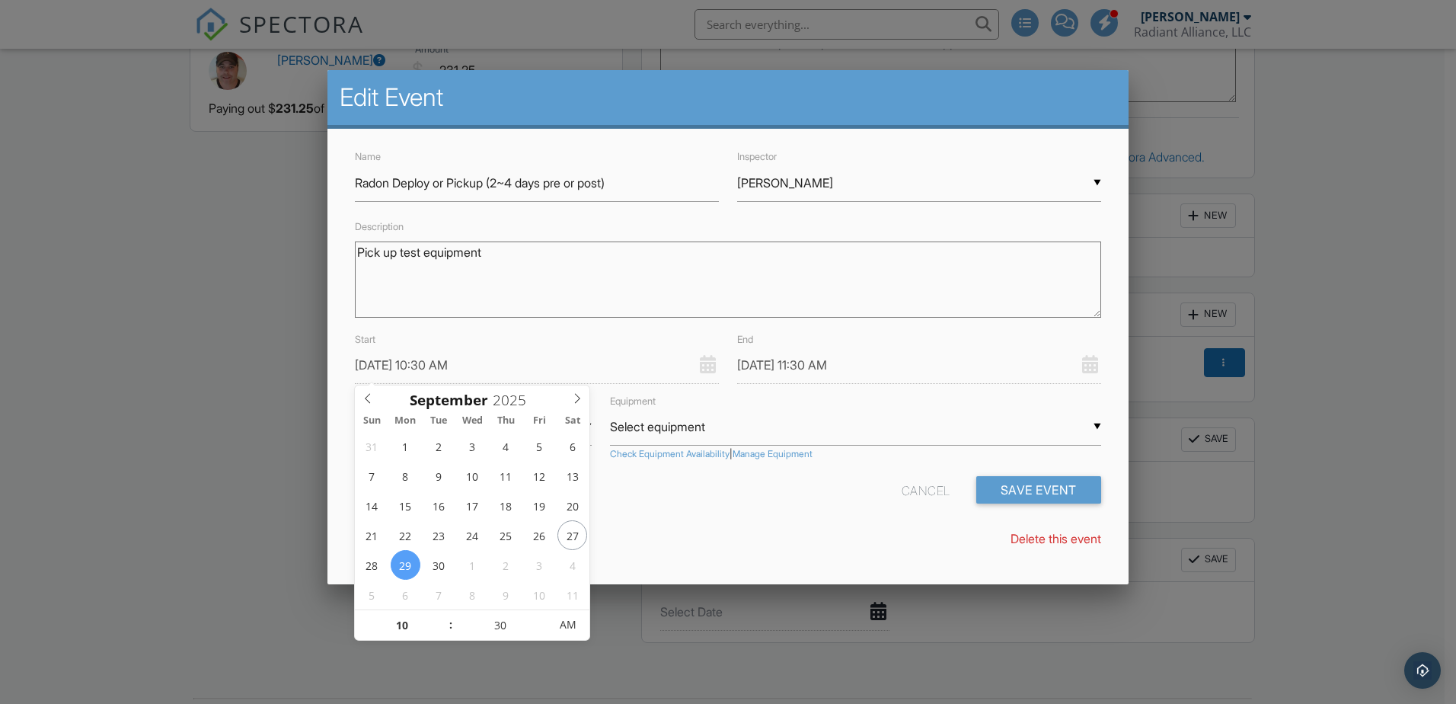 This screenshot has height=704, width=1456. I want to click on label: Start, so click(365, 339).